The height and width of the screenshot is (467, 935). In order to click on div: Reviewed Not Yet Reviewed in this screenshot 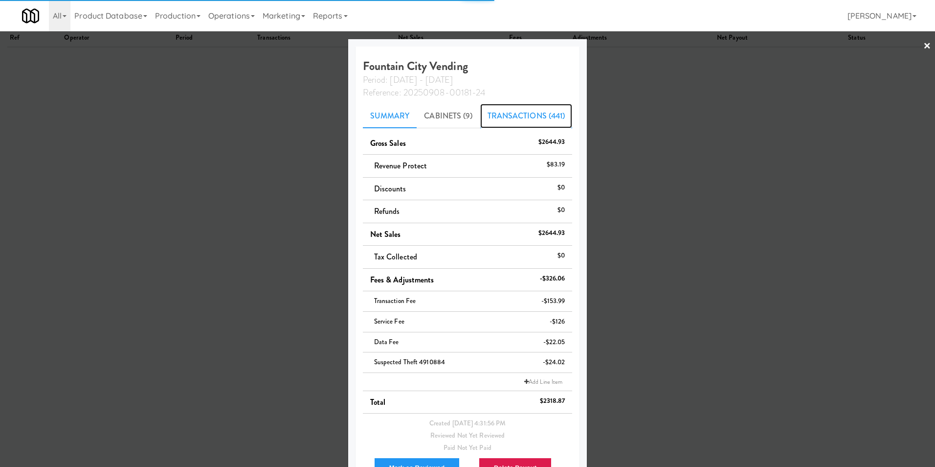, I will do `click(468, 435)`.